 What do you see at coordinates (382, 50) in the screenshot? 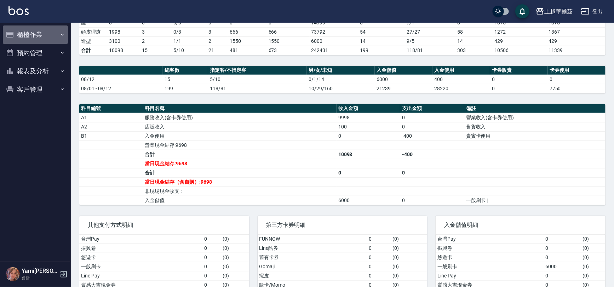
I see `td: 199` at bounding box center [382, 50].